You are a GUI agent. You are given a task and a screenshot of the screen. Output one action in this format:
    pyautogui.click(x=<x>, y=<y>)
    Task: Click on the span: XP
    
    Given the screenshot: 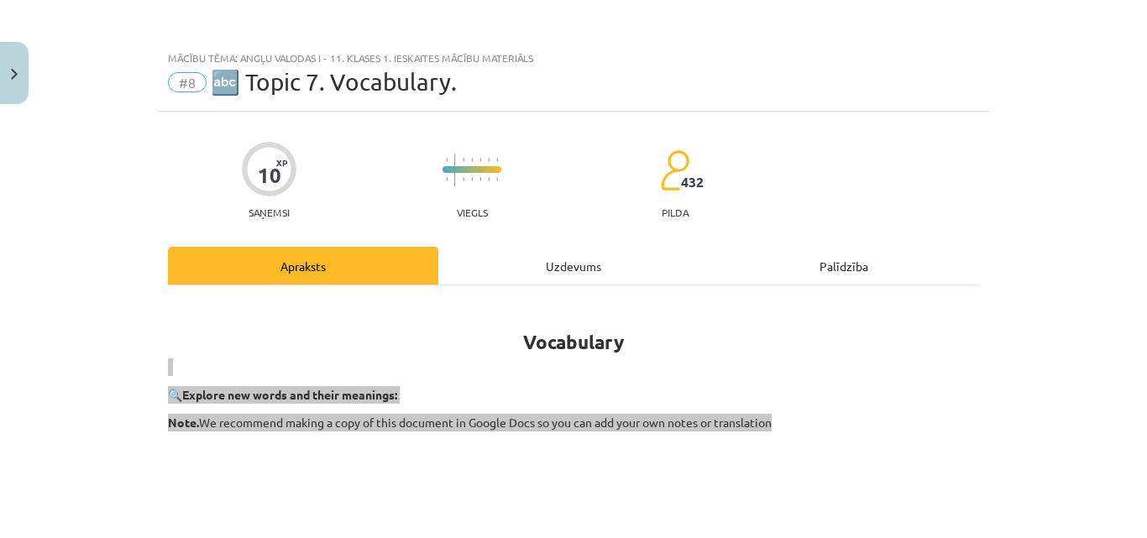 What is the action you would take?
    pyautogui.click(x=281, y=162)
    